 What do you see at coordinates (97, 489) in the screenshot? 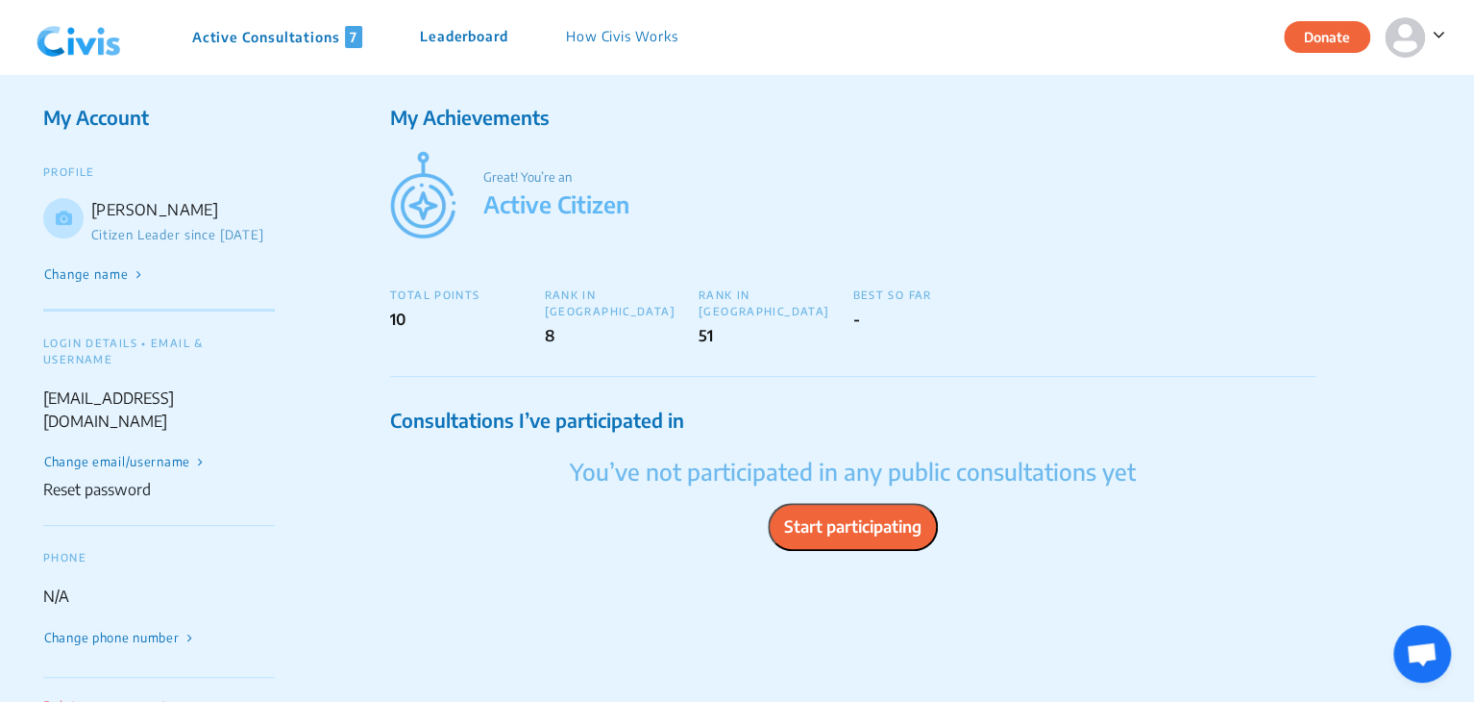
I see `div: Reset password` at bounding box center [97, 489].